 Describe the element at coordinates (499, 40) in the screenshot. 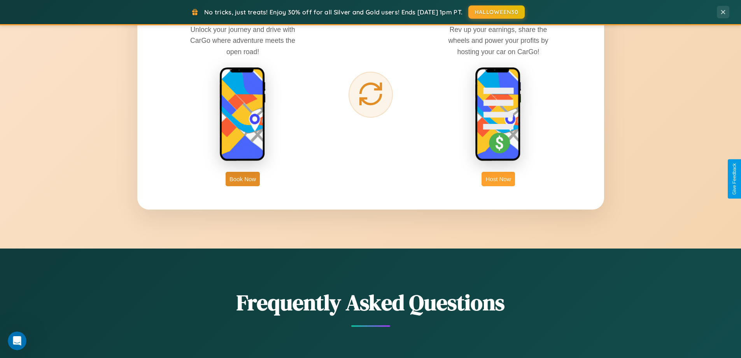

I see `p: Rev up your earnings, share the wheels and power your profits by hosting your car on CarGo!` at that location.